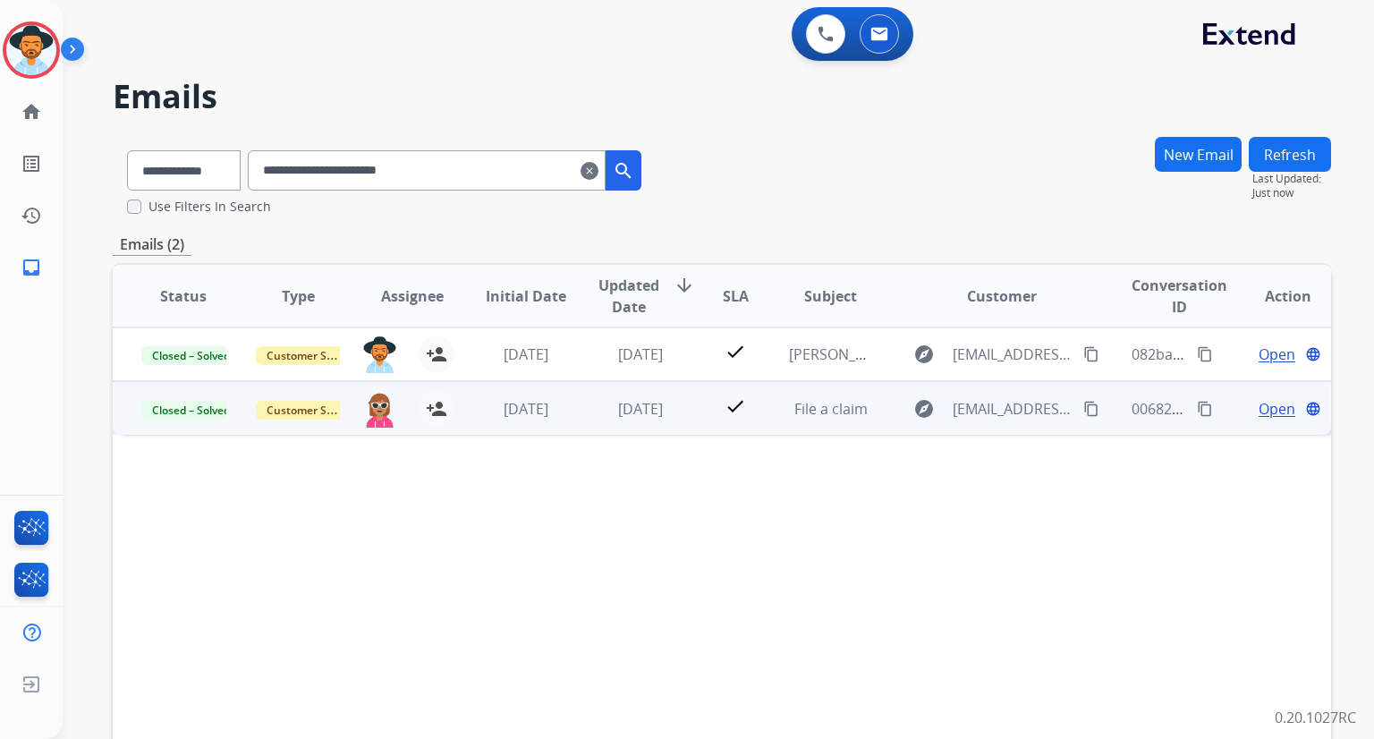 This screenshot has width=1374, height=739. What do you see at coordinates (1315, 717) in the screenshot?
I see `p: 0.20.1027RC` at bounding box center [1315, 717].